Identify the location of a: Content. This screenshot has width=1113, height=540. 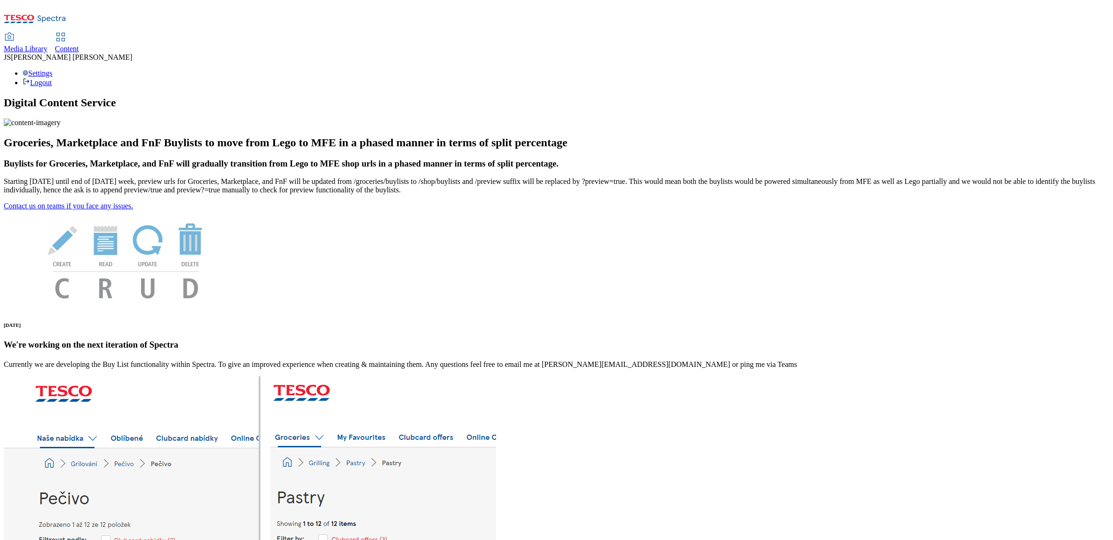
(67, 43).